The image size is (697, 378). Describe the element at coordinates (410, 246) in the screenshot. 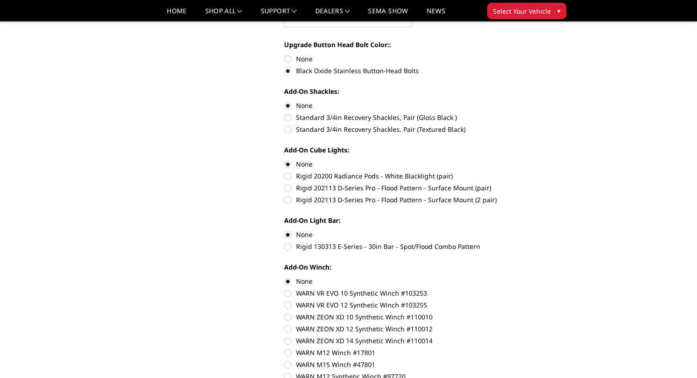

I see `label: Rigid 130313 E-Series - 30in Bar - Spot/Flood Combo Pattern` at that location.